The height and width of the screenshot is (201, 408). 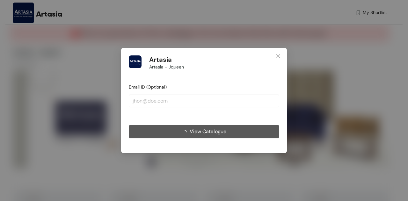 I want to click on span: loading, so click(x=186, y=133).